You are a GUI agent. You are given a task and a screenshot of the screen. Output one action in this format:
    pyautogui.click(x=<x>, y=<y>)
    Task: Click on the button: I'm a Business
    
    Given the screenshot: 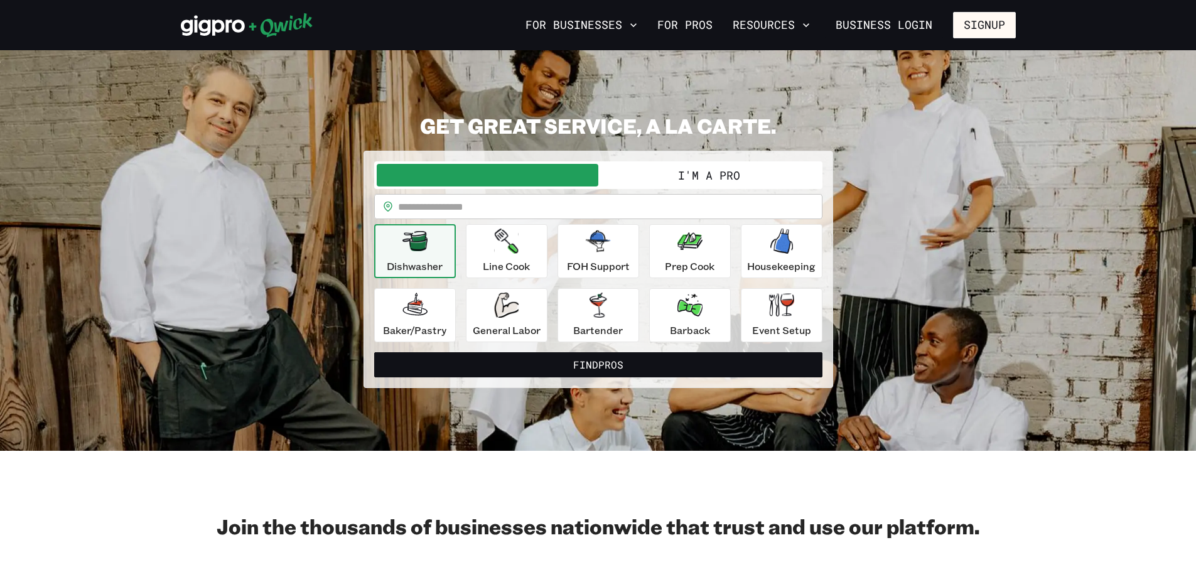 What is the action you would take?
    pyautogui.click(x=487, y=175)
    